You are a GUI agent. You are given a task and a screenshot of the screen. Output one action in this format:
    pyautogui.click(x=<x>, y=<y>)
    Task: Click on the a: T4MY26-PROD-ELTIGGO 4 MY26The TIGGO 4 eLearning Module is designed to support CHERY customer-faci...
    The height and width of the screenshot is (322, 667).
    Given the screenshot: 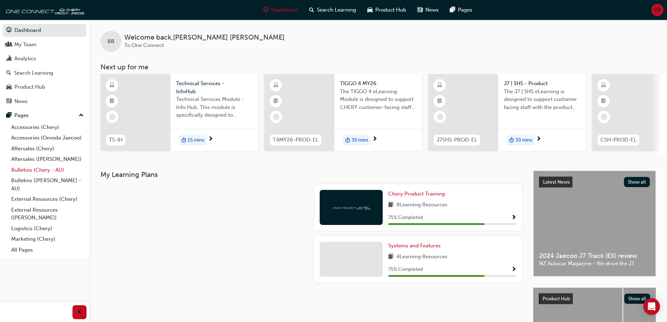 What is the action you would take?
    pyautogui.click(x=343, y=112)
    